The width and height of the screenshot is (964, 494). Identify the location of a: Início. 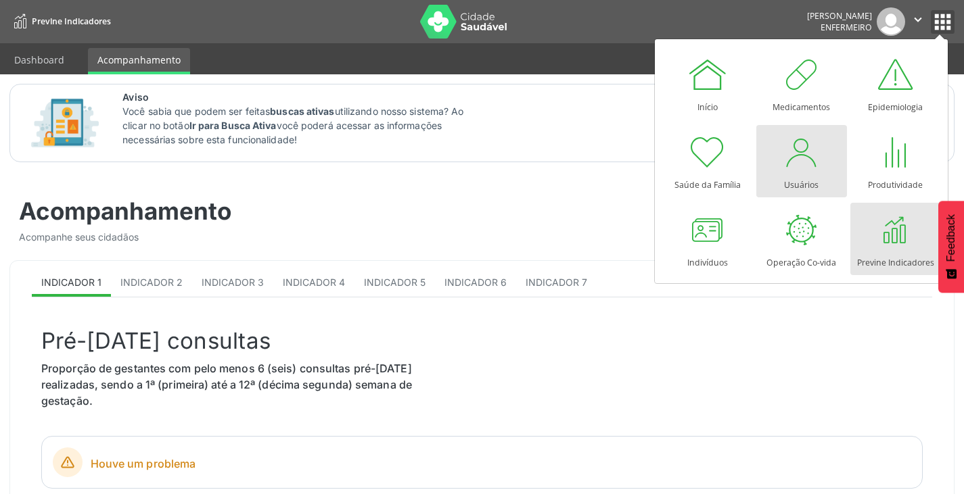
(707, 83).